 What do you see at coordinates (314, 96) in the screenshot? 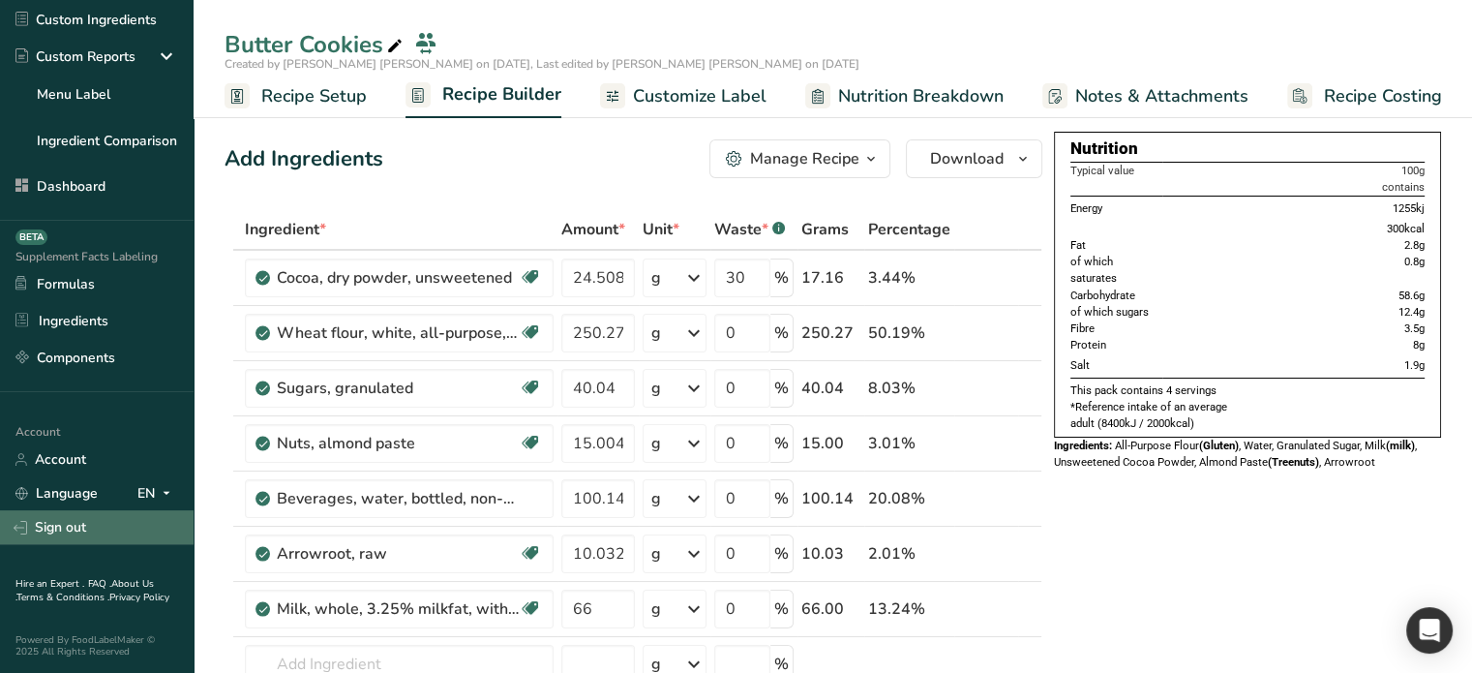
I see `span: Recipe Setup` at bounding box center [314, 96].